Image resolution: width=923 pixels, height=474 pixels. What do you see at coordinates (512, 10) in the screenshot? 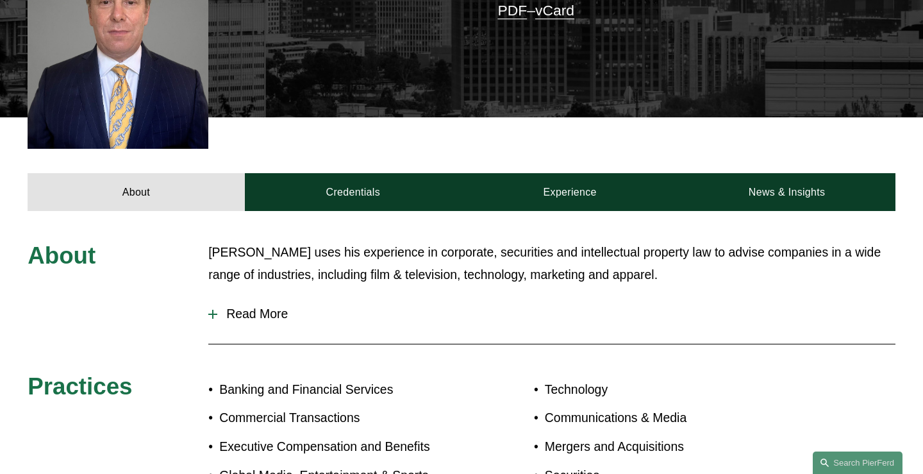
I see `a: PDF` at bounding box center [512, 10].